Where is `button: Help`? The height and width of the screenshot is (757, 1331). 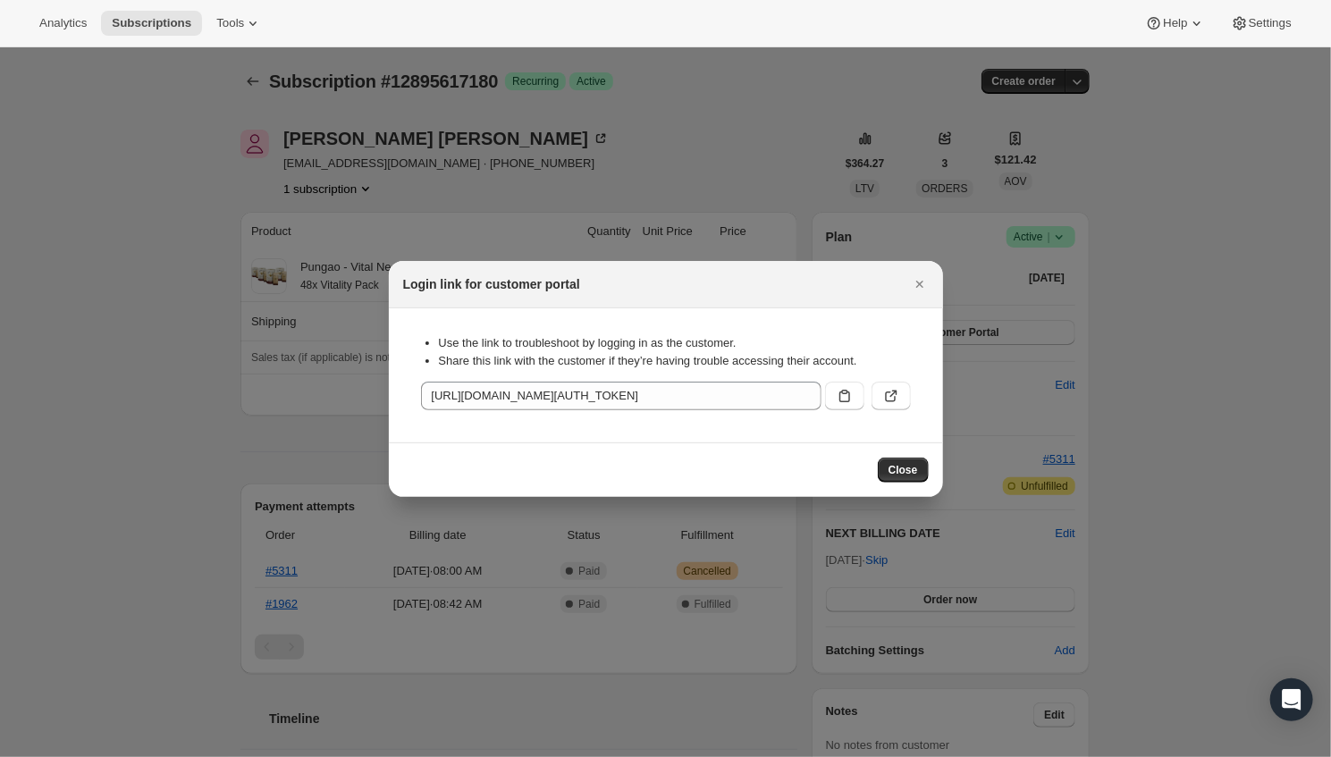
button: Help is located at coordinates (1174, 23).